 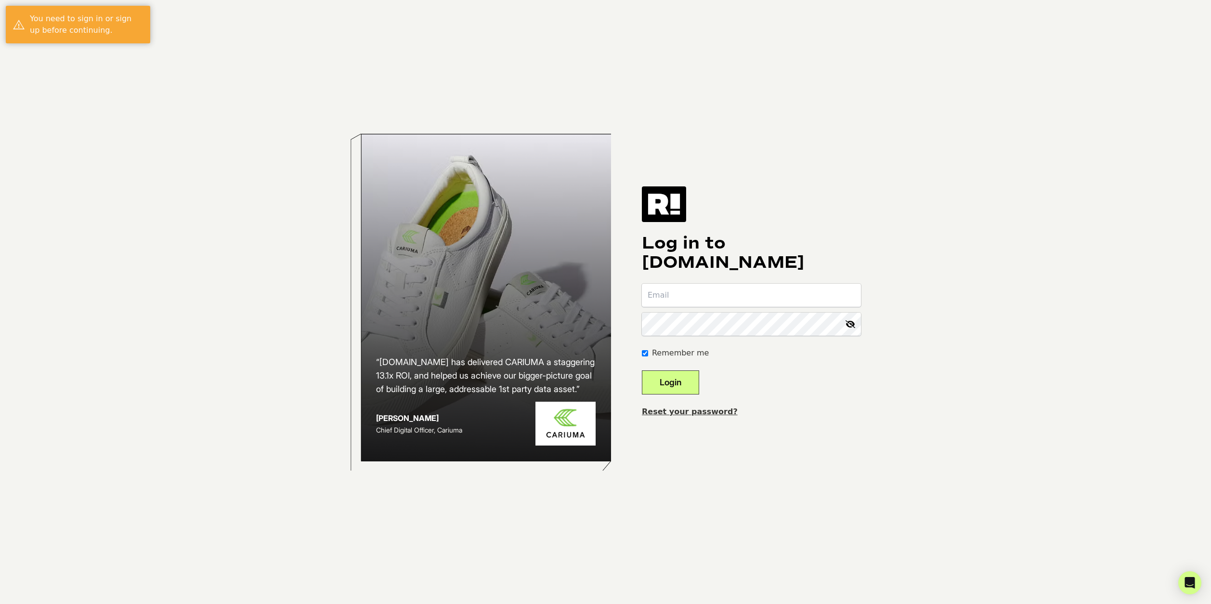 I want to click on label: Remember me, so click(x=680, y=353).